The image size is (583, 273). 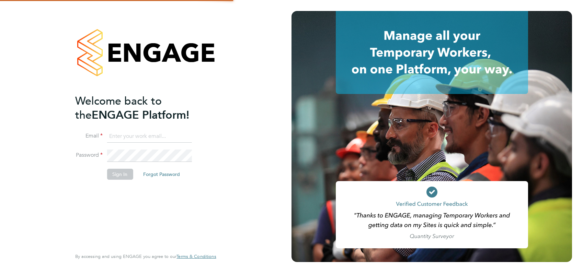 I want to click on label: Password, so click(x=89, y=155).